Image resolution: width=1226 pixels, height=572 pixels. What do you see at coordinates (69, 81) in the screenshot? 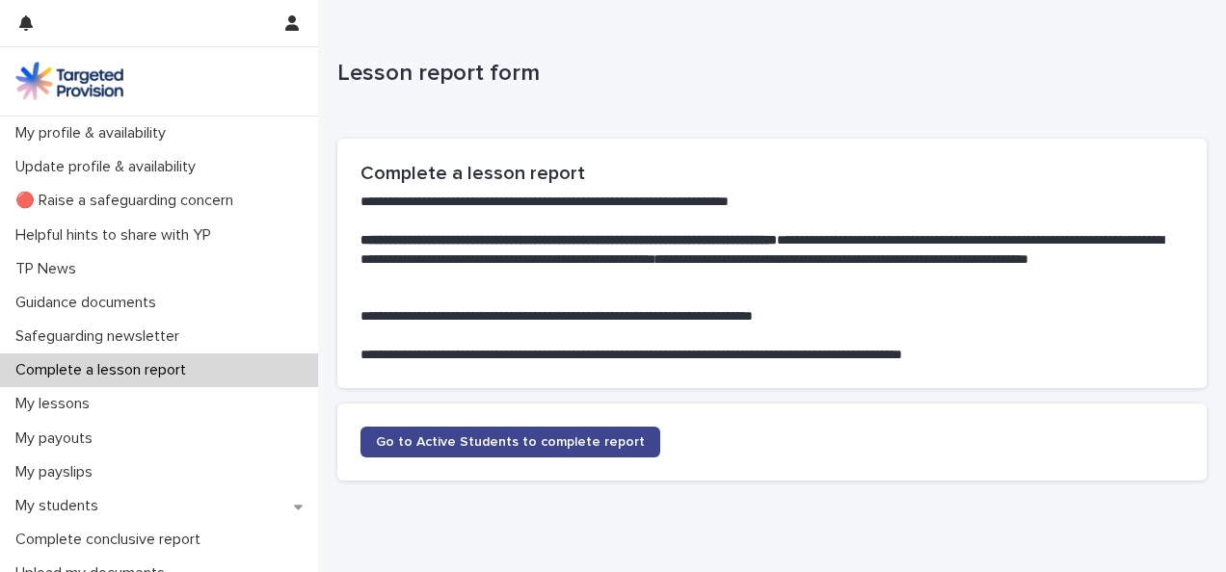
I see `img: M5nRWzHhSzIhMunXDL62` at bounding box center [69, 81].